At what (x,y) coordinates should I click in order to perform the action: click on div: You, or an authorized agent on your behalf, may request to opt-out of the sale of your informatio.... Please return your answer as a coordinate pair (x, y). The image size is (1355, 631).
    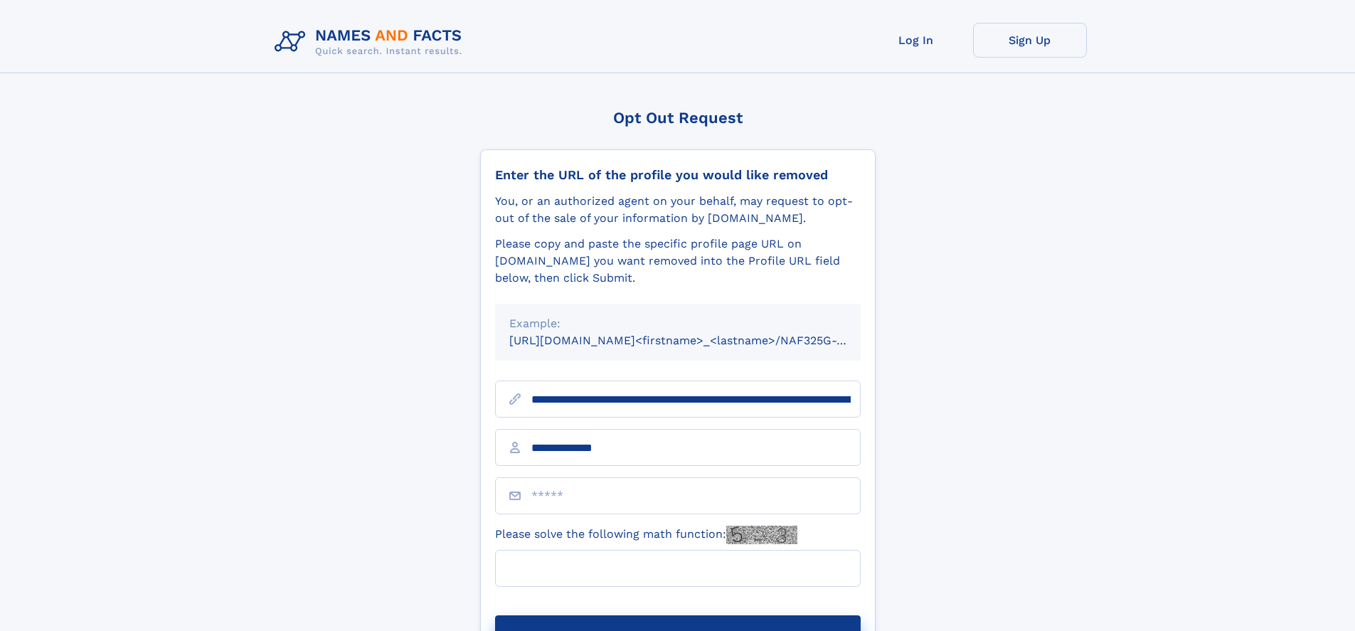
    Looking at the image, I should click on (678, 210).